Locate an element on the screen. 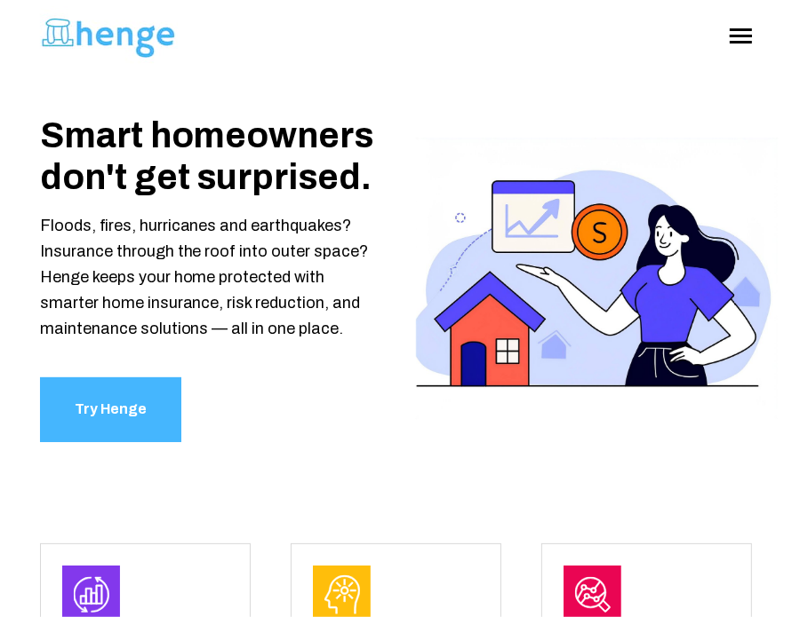 The width and height of the screenshot is (792, 617). div: Floods, fires, hurricanes and earthquakes? Insurance through the roof into outer space? Henge kee... is located at coordinates (208, 278).